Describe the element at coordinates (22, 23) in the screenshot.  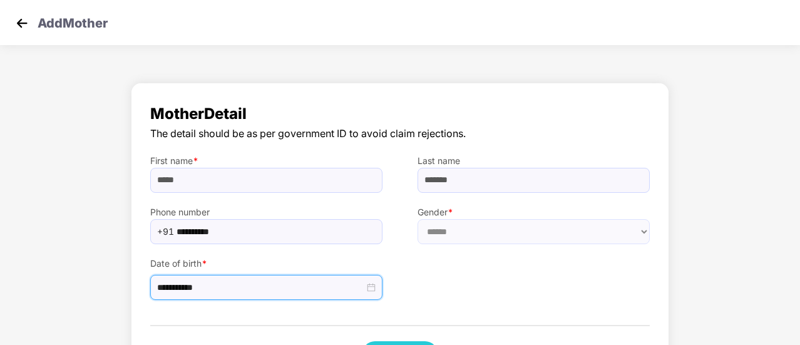
I see `img: svg+xml;base64,PHN2ZyB4bWxucz0iaHR0cDovL3d3dy53My5vcmcvMjAwMC9zdmciIHdpZHRoPSIzMCIgaGVpZ2h0PSIzMC...` at that location.